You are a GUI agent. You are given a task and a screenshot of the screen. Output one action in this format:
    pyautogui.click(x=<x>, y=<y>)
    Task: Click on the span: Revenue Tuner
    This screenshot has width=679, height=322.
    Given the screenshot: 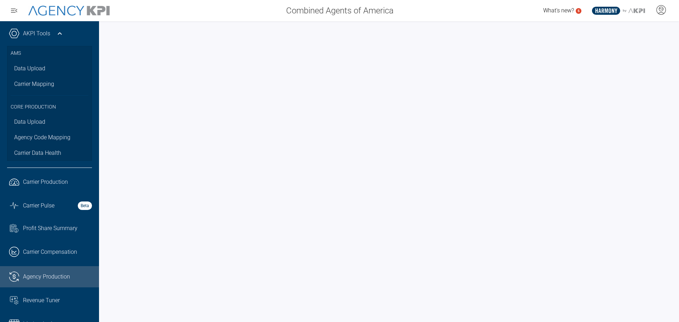 What is the action you would take?
    pyautogui.click(x=41, y=300)
    